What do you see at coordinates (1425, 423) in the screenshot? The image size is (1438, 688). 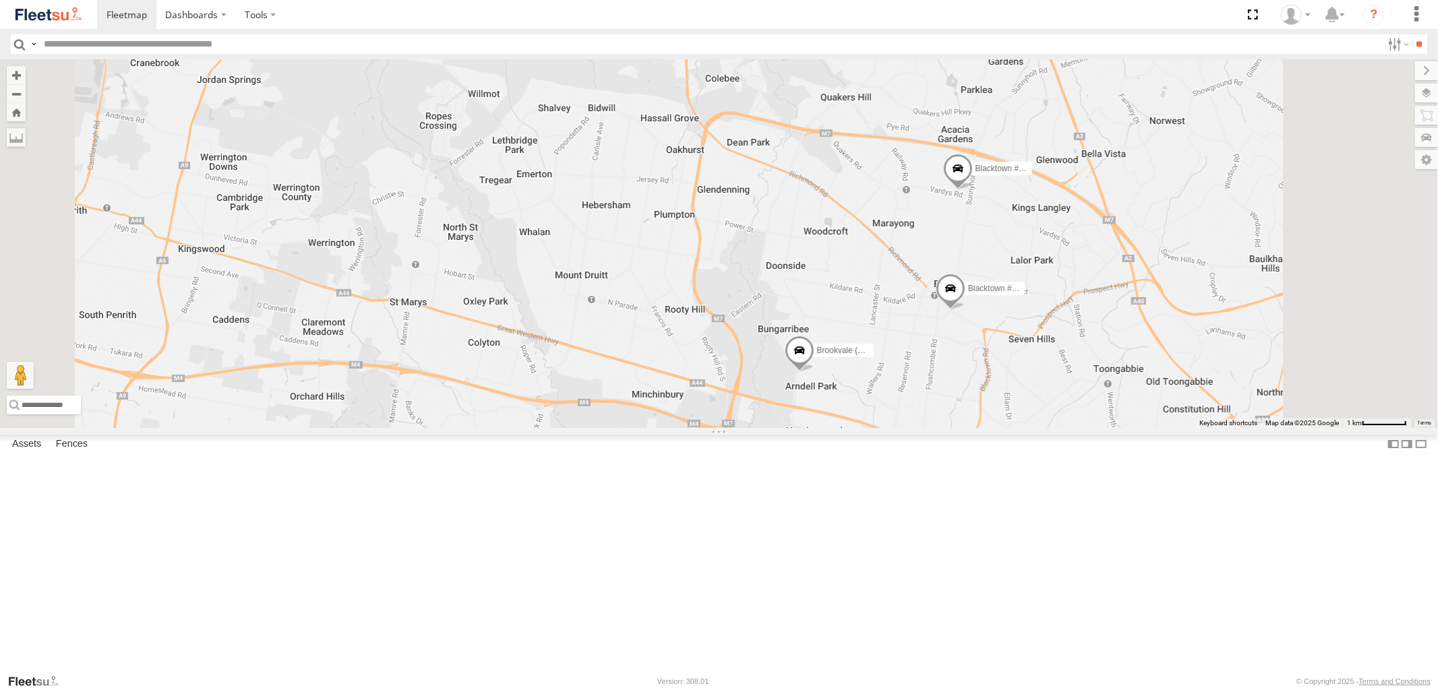 I see `a: Terms (opens in new tab)` at bounding box center [1425, 423].